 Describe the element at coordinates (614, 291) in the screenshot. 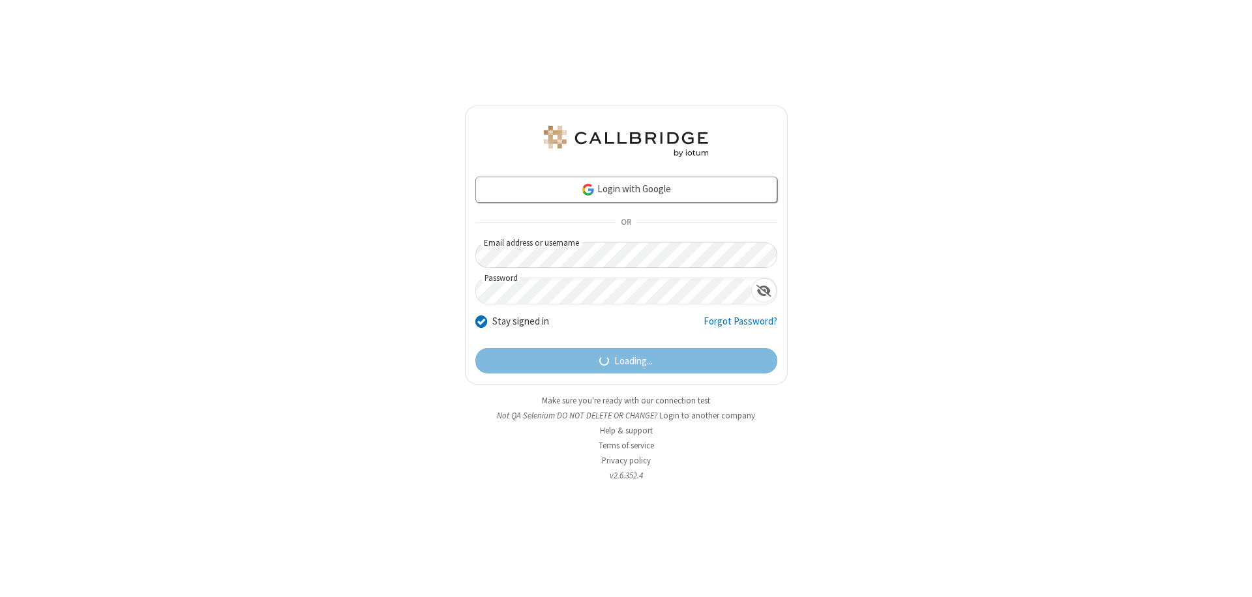

I see `input: Password` at that location.